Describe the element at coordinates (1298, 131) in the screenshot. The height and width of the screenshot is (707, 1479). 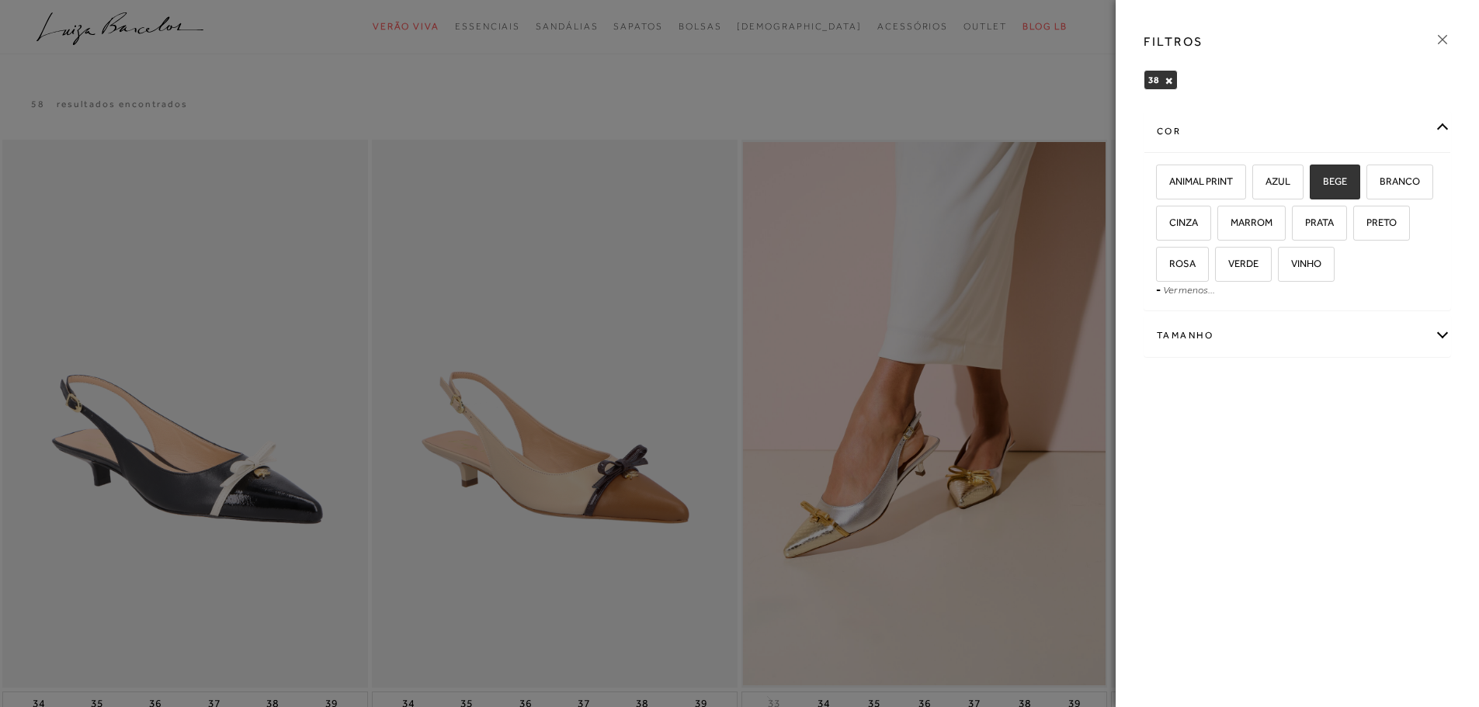
I see `div: cor` at that location.